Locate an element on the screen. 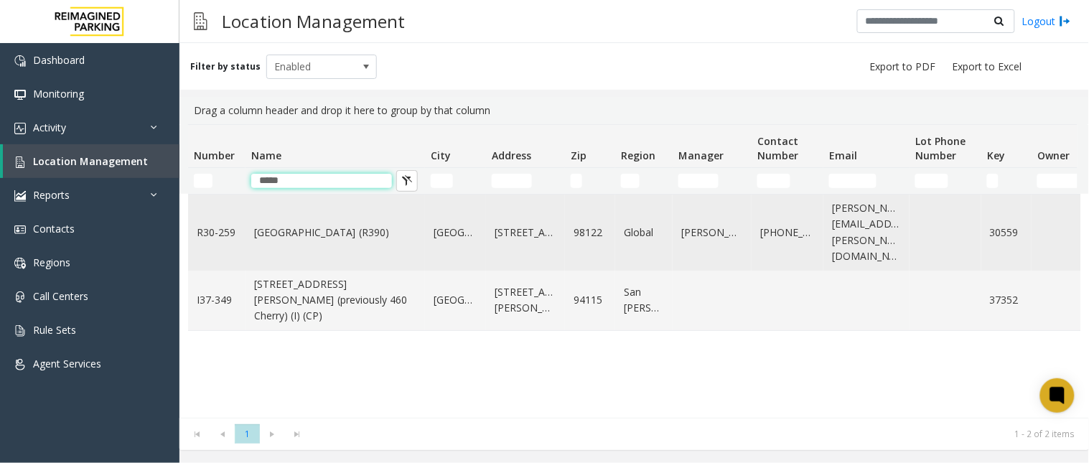  span: Zip is located at coordinates (578, 155).